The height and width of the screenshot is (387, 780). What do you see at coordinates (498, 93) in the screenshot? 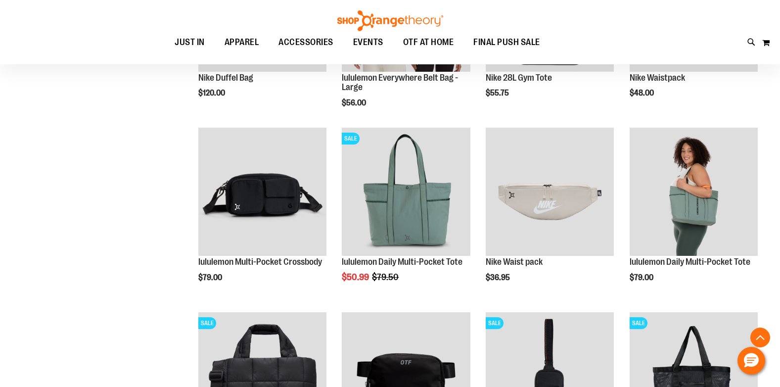
I see `span: $55.75` at bounding box center [498, 93].